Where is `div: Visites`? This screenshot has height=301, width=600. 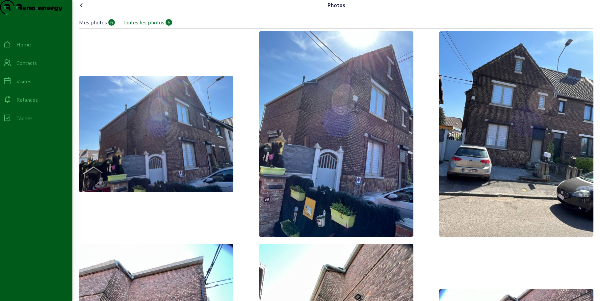
div: Visites is located at coordinates (24, 81).